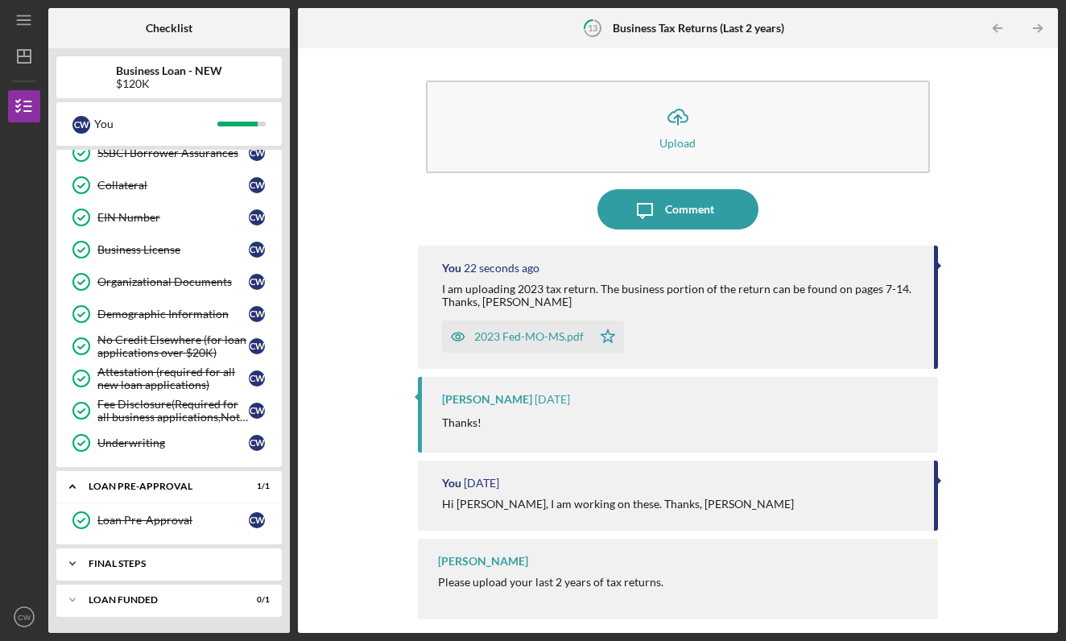  What do you see at coordinates (529, 337) in the screenshot?
I see `div: 2023 Fed-MO-MS.pdf` at bounding box center [529, 337].